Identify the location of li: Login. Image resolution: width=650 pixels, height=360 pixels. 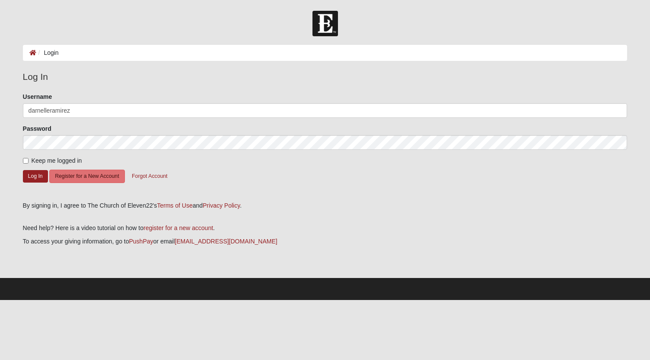
(48, 53).